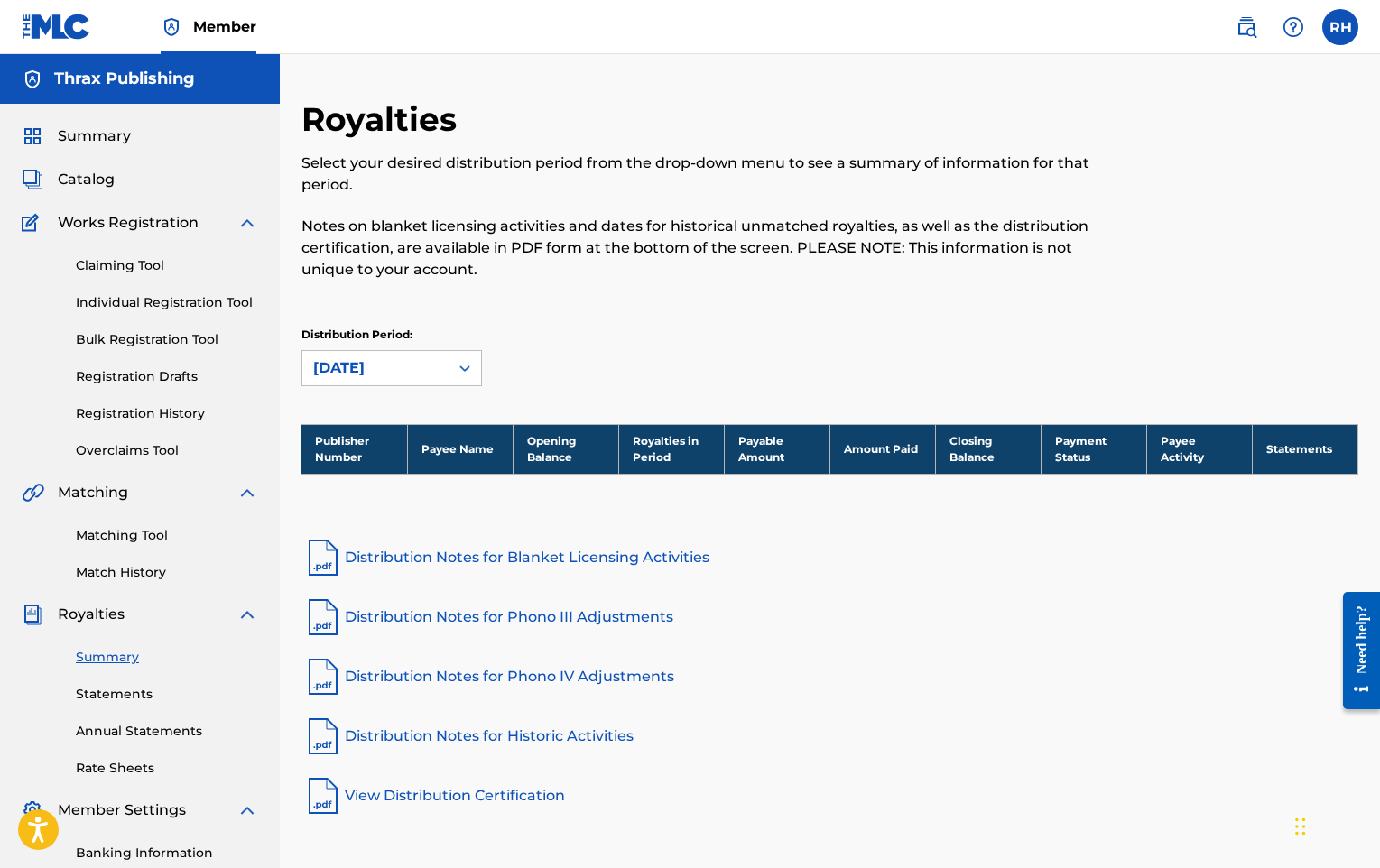  Describe the element at coordinates (167, 376) in the screenshot. I see `a: Registration Drafts` at that location.